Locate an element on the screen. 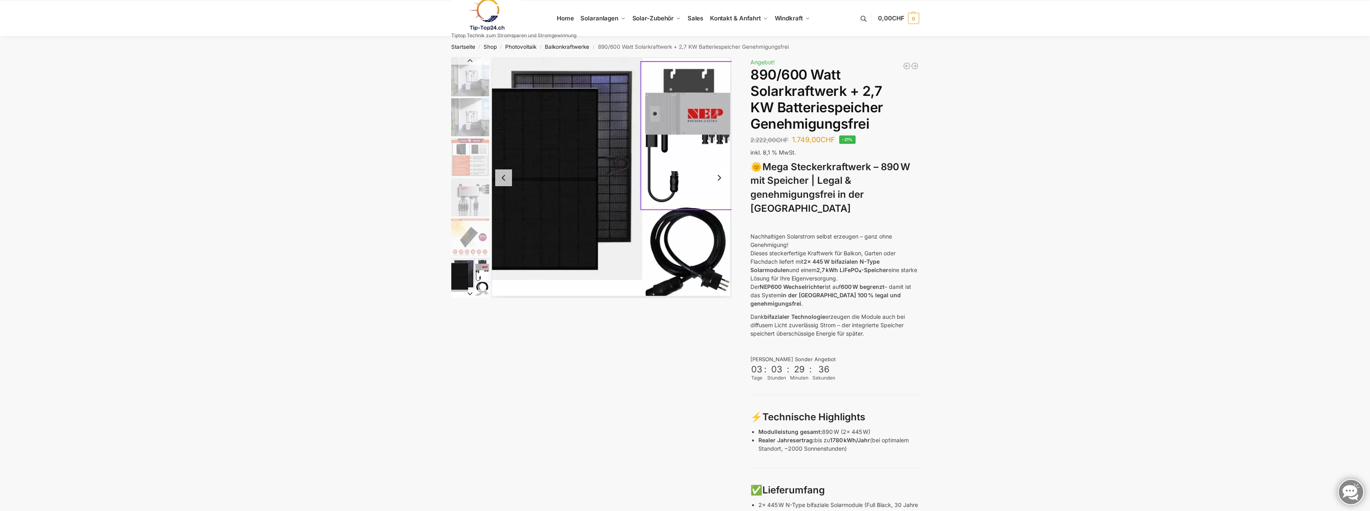 The height and width of the screenshot is (511, 1370). div: 36 is located at coordinates (823, 369).